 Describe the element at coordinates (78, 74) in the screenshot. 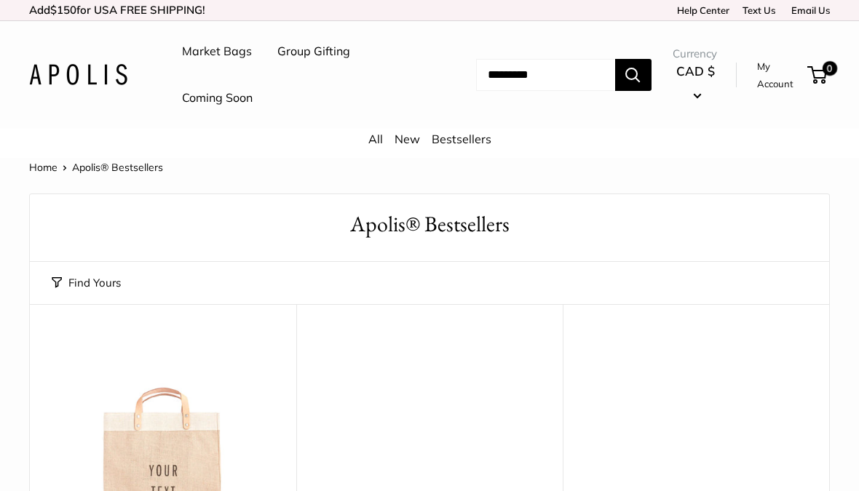

I see `img: Apolis` at that location.